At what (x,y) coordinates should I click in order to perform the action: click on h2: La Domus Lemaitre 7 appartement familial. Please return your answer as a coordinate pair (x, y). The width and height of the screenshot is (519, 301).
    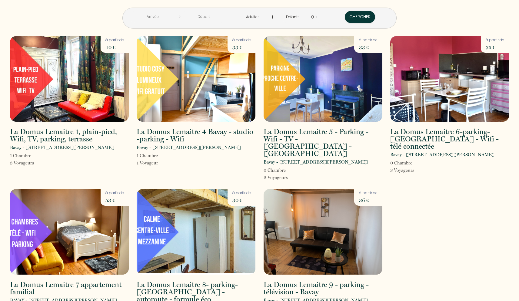
    Looking at the image, I should click on (69, 288).